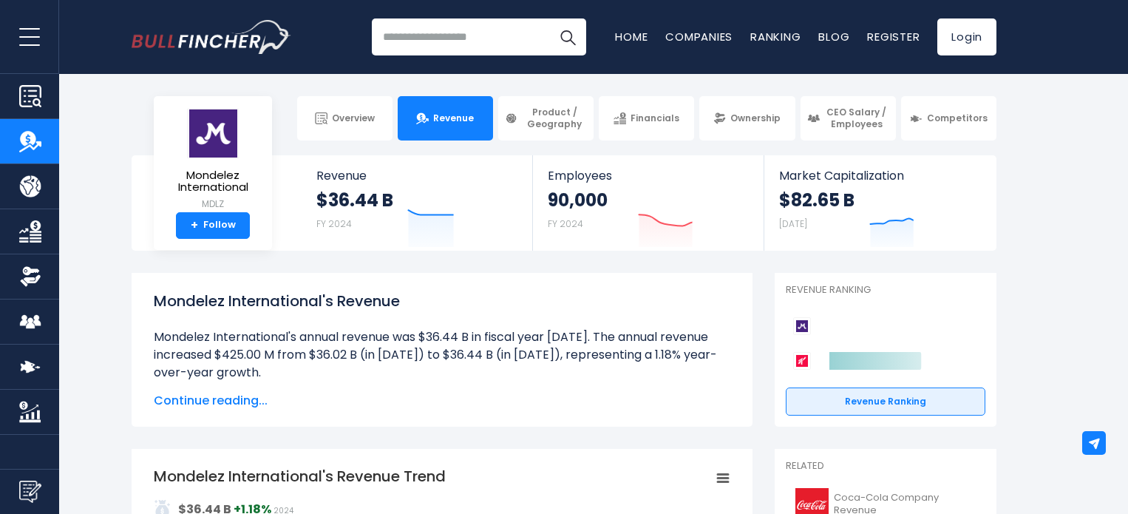  I want to click on p: Related, so click(886, 466).